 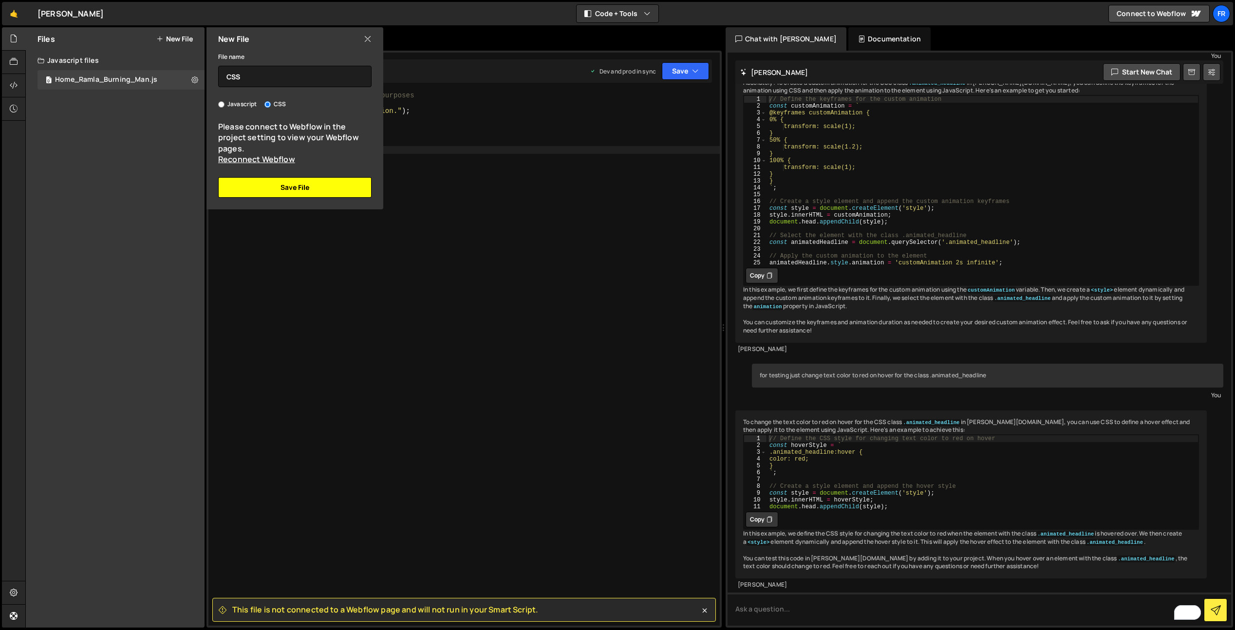 What do you see at coordinates (756, 202) in the screenshot?
I see `div: 16` at bounding box center [756, 202].